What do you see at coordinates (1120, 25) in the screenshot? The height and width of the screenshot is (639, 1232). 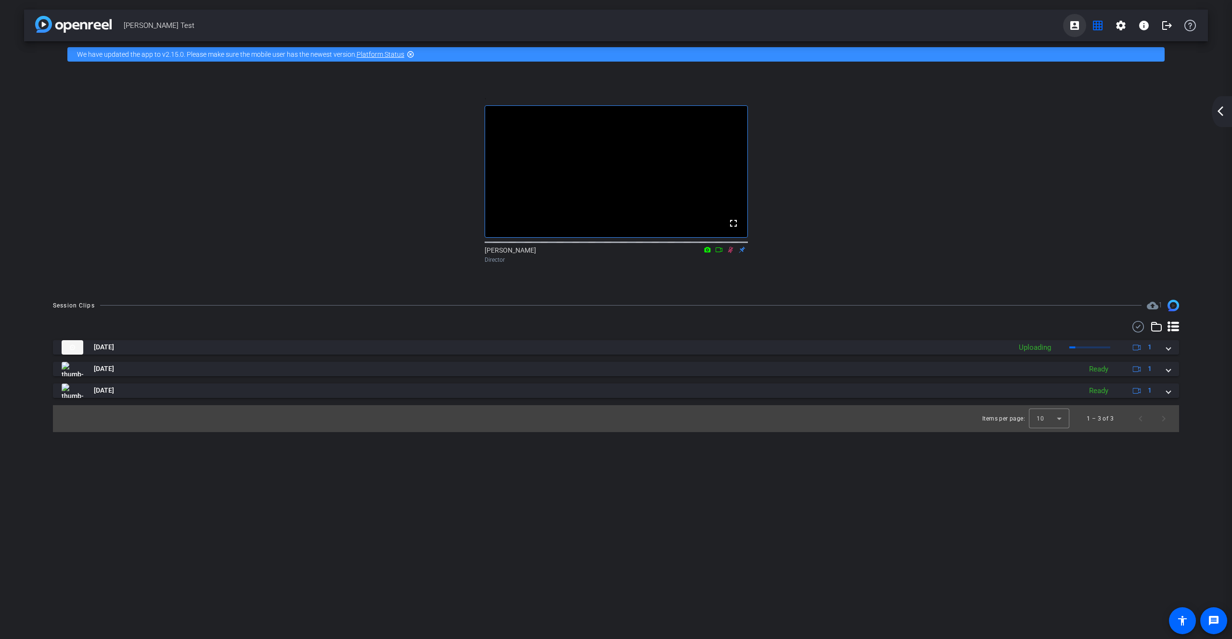 I see `mat-icon: settings` at bounding box center [1120, 25].